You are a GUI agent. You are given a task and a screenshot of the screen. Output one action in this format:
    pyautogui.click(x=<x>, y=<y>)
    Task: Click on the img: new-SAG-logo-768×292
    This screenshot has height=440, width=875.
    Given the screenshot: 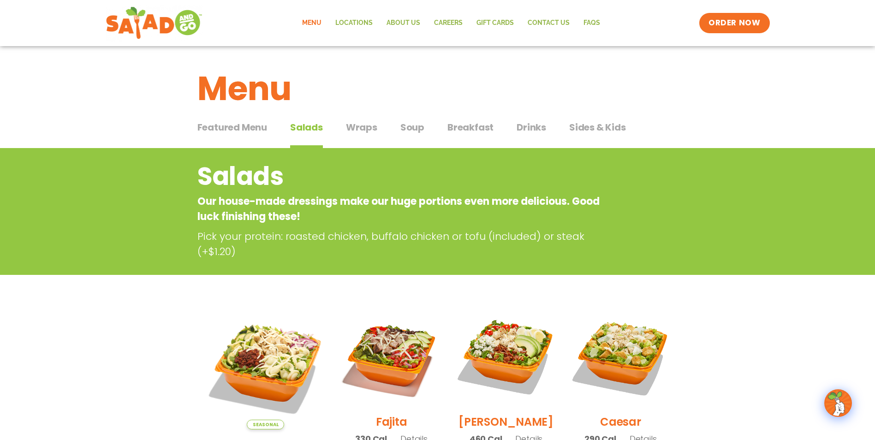 What is the action you would take?
    pyautogui.click(x=154, y=23)
    